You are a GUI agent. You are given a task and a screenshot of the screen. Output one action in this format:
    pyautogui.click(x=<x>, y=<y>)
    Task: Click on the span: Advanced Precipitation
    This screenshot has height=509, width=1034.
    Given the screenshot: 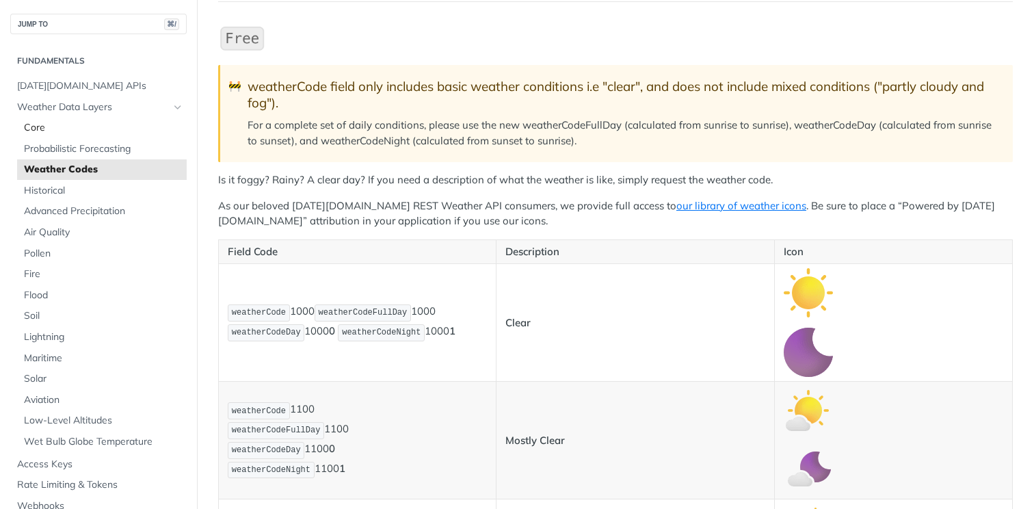 What is the action you would take?
    pyautogui.click(x=103, y=211)
    